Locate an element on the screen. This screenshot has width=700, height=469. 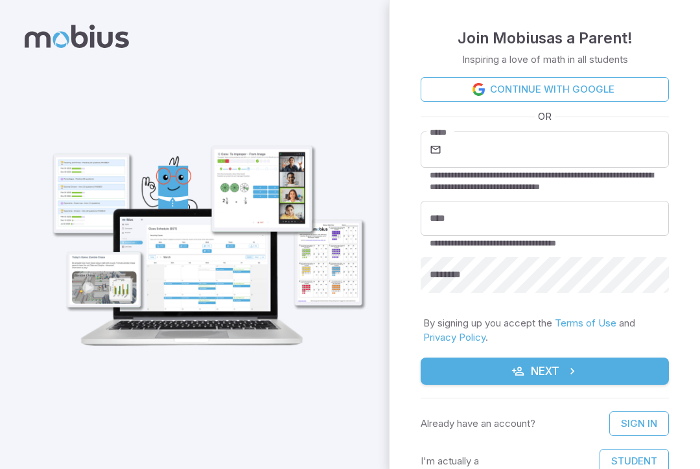
a: Terms of Use is located at coordinates (585, 323).